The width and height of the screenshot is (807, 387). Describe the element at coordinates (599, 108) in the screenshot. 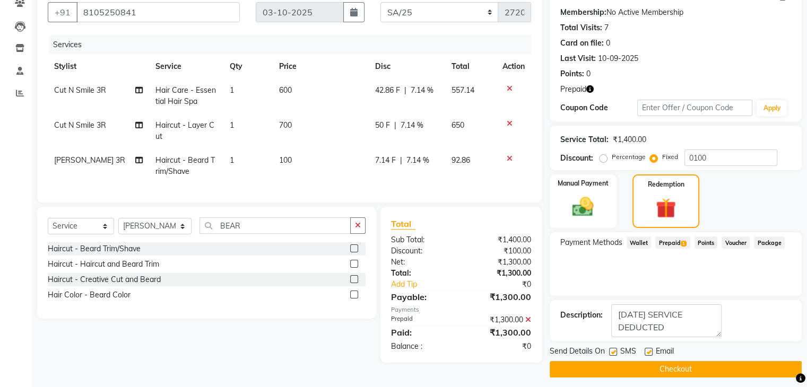

I see `div: Coupon Code` at that location.